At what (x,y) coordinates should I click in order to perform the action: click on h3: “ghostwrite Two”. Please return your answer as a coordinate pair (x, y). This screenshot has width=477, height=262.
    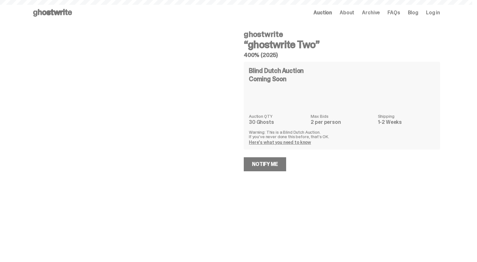
    Looking at the image, I should click on (342, 45).